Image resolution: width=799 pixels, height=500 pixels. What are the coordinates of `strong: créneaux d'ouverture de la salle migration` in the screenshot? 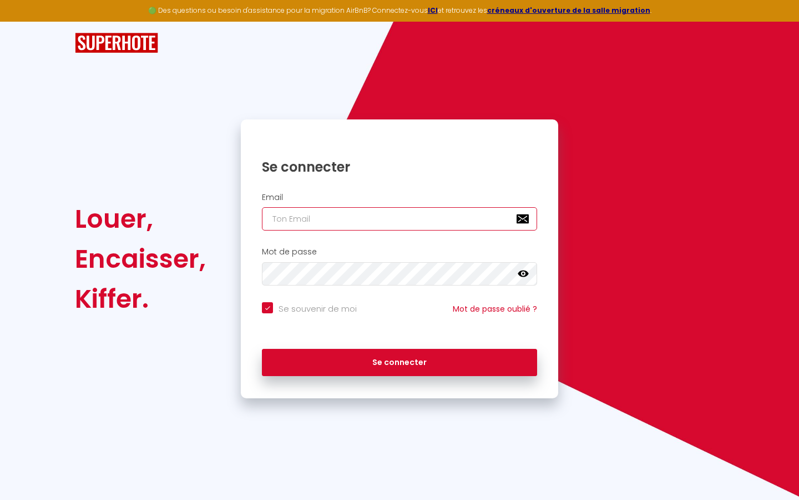 It's located at (569, 10).